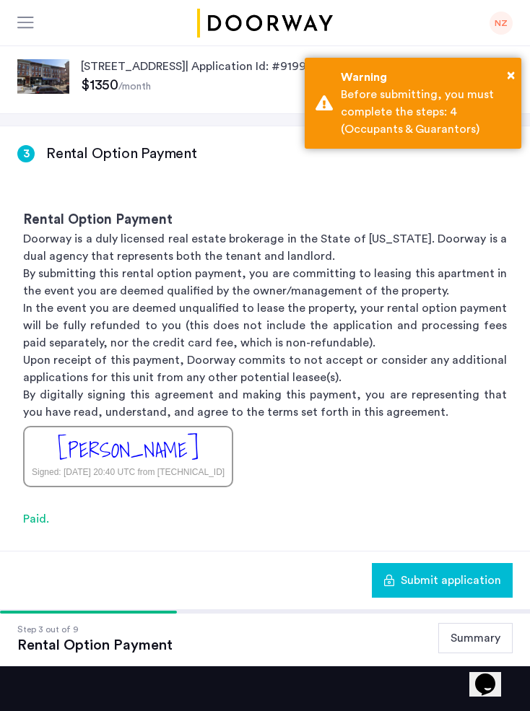 The image size is (530, 711). I want to click on div: Warning, so click(425, 77).